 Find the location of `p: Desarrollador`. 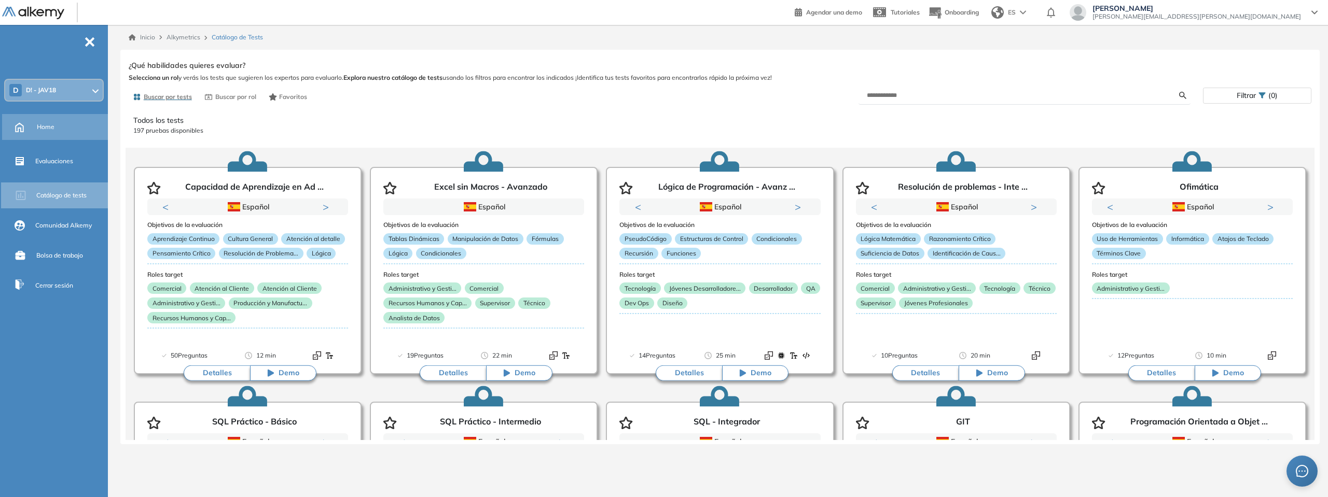

p: Desarrollador is located at coordinates (773, 288).